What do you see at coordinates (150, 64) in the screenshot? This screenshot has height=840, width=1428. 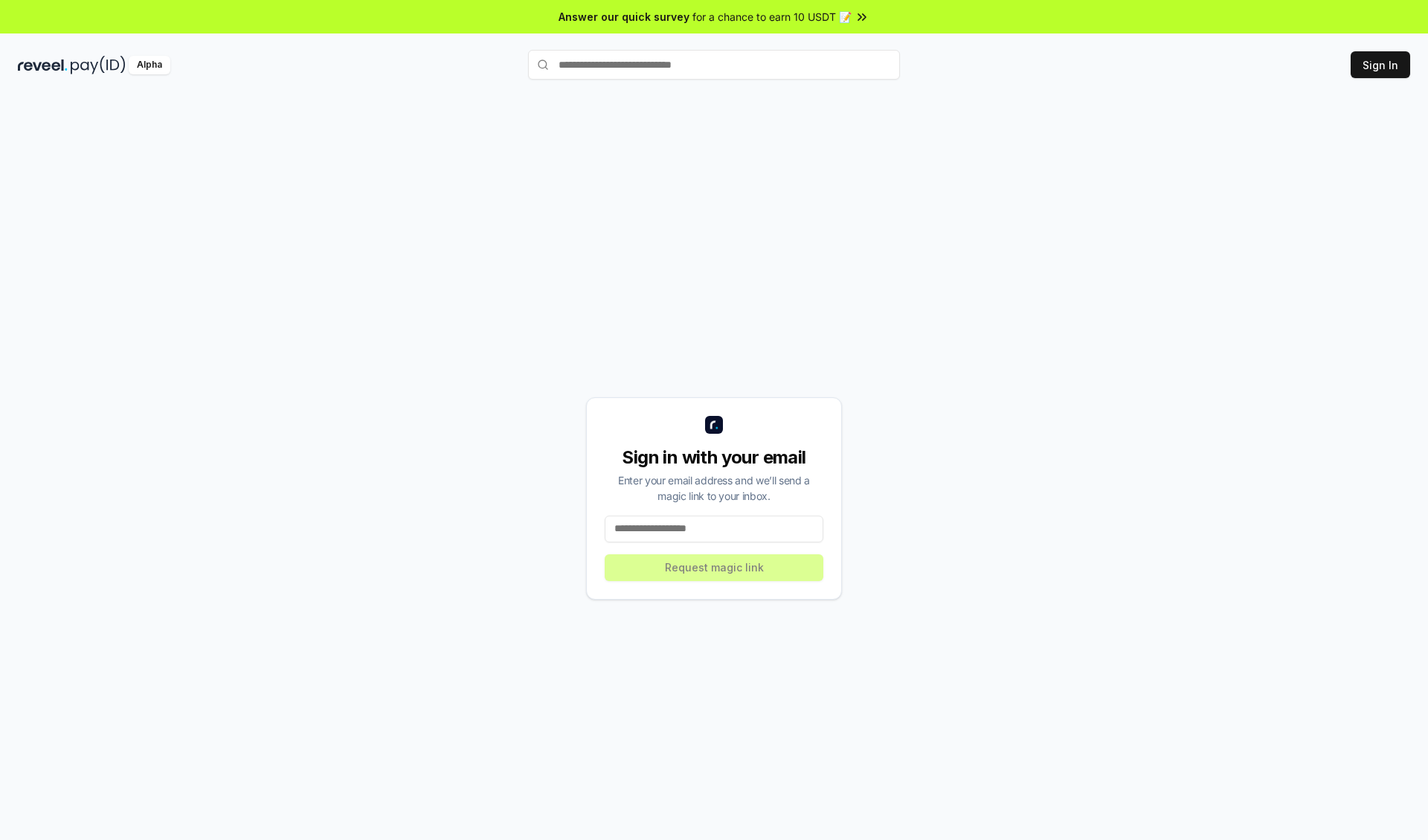 I see `div: Alpha` at bounding box center [150, 64].